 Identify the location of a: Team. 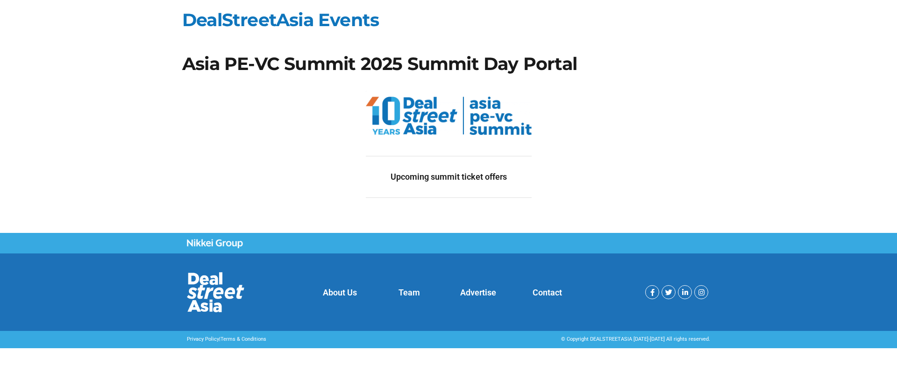
(409, 292).